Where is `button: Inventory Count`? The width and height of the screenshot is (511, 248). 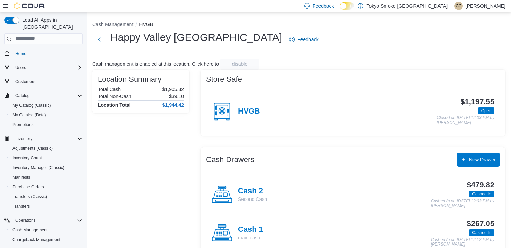 button: Inventory Count is located at coordinates (46, 158).